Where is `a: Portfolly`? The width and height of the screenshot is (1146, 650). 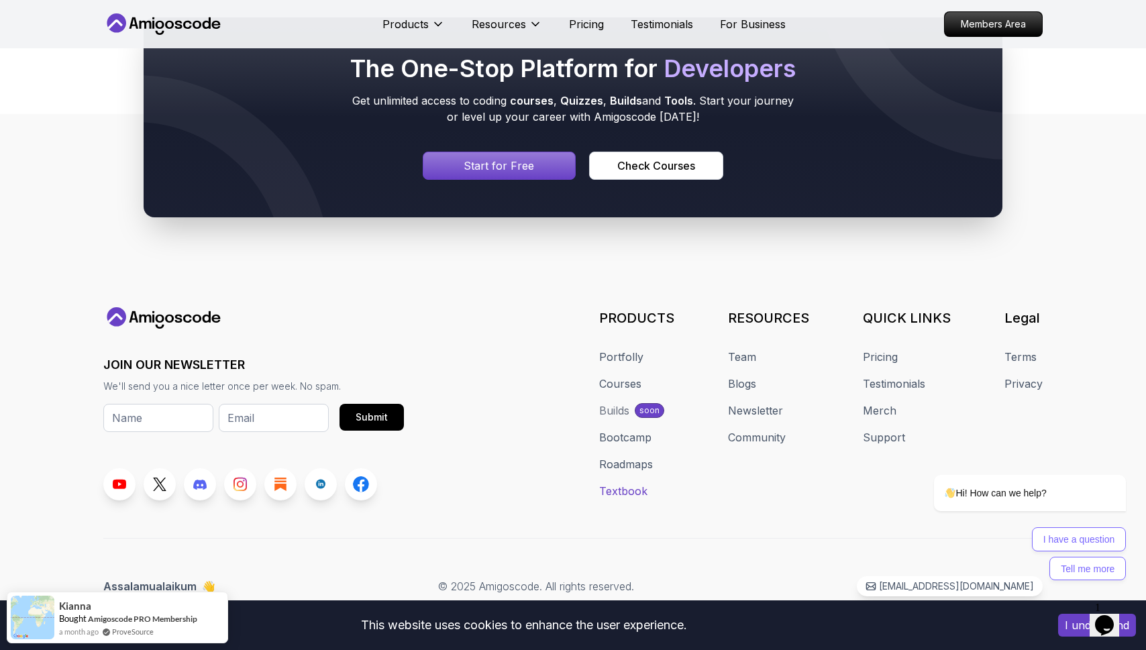 a: Portfolly is located at coordinates (621, 357).